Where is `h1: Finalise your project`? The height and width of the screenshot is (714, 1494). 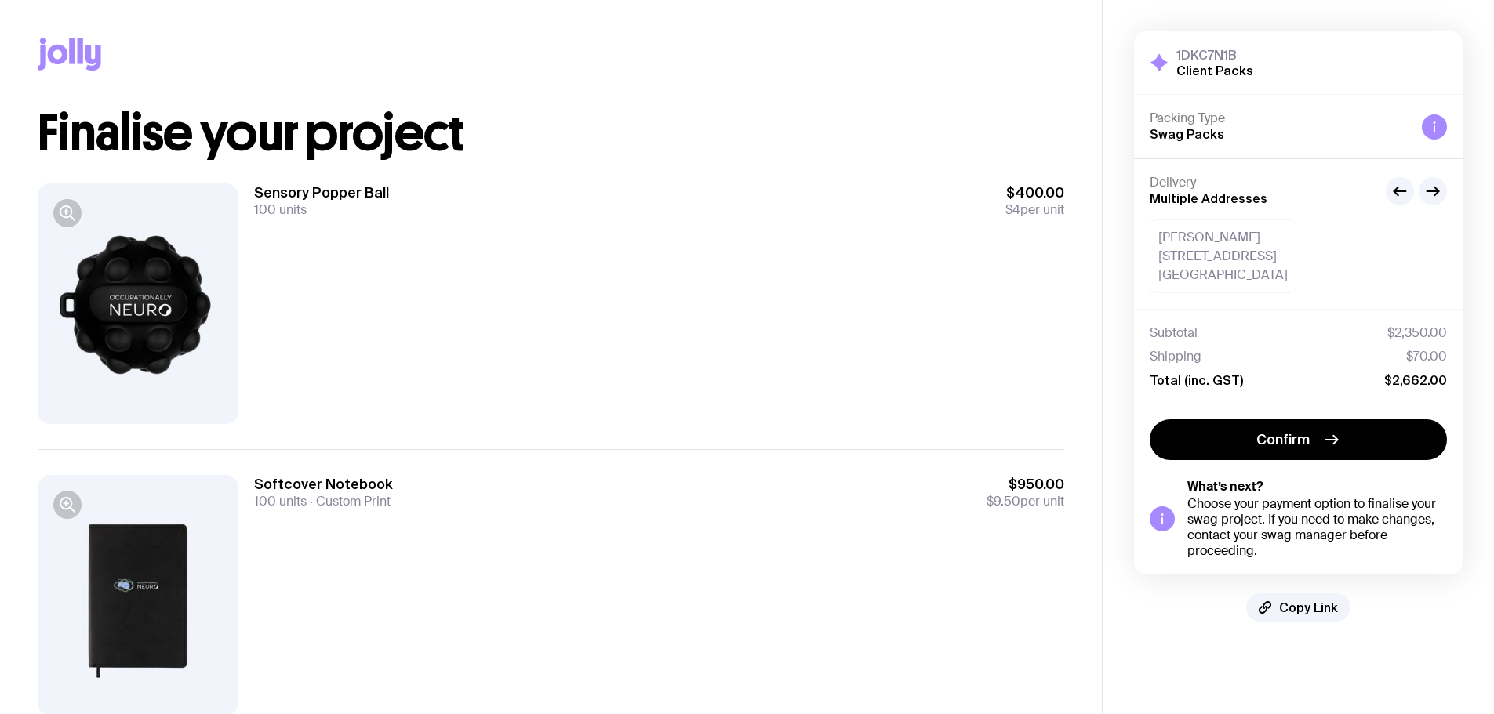 h1: Finalise your project is located at coordinates (550, 133).